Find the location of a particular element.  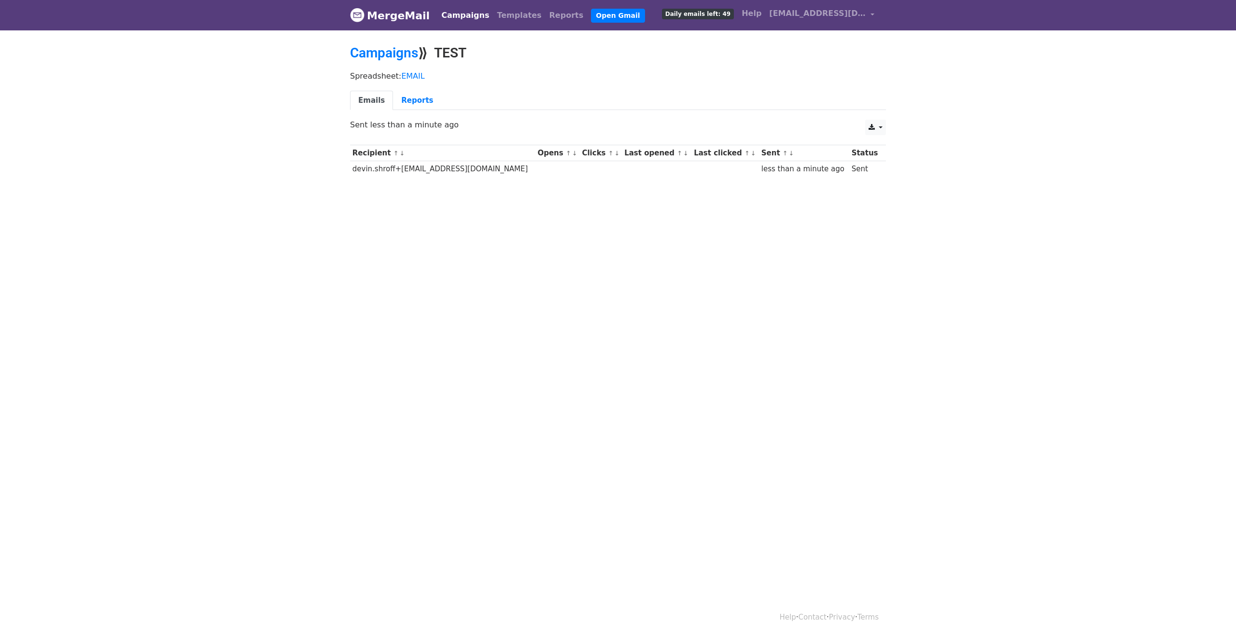

th: Opens is located at coordinates (558, 153).